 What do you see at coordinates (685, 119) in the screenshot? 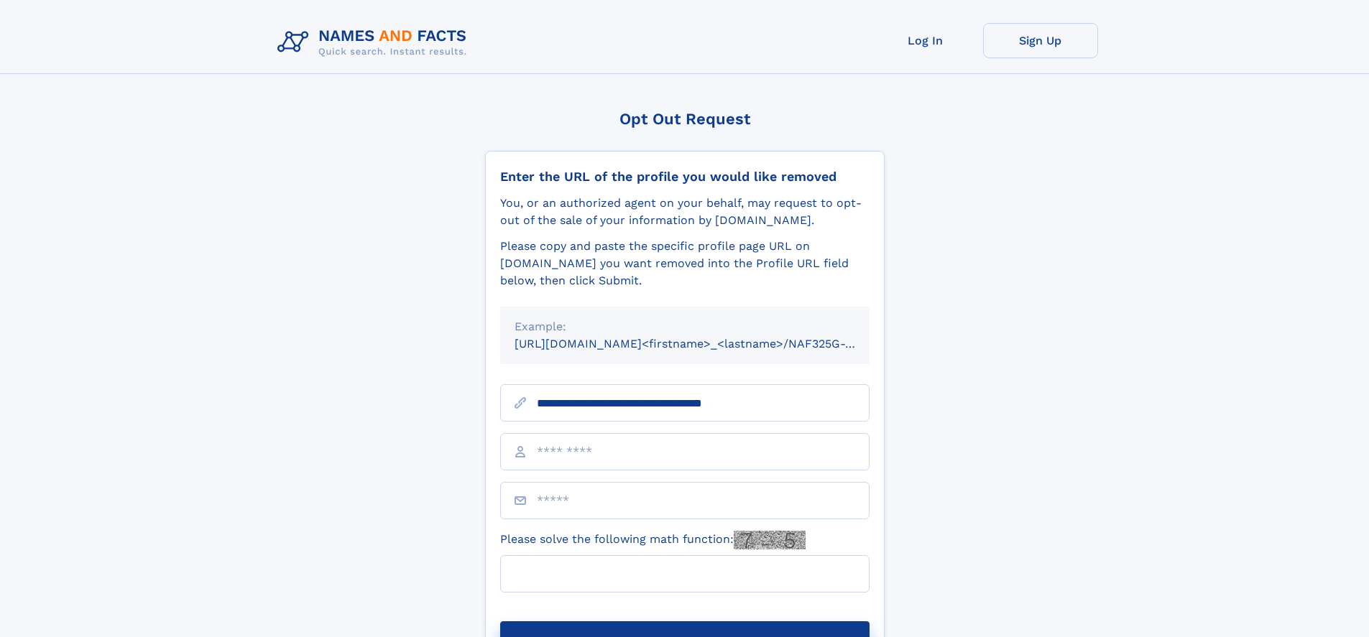
I see `div: Opt Out Request` at bounding box center [685, 119].